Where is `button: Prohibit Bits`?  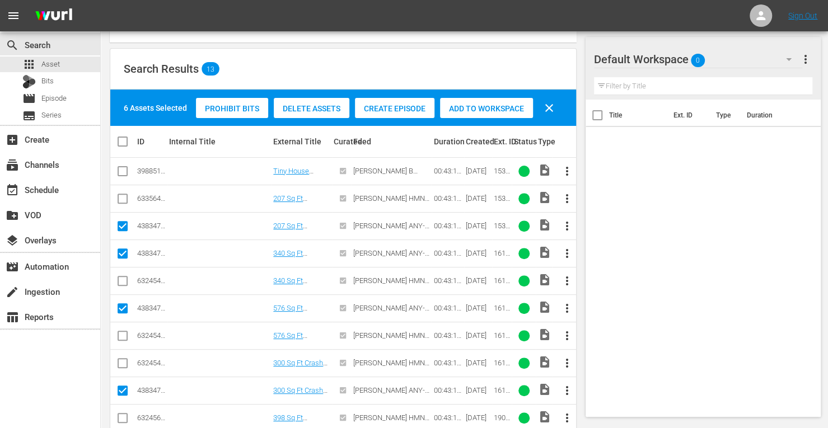 button: Prohibit Bits is located at coordinates (232, 108).